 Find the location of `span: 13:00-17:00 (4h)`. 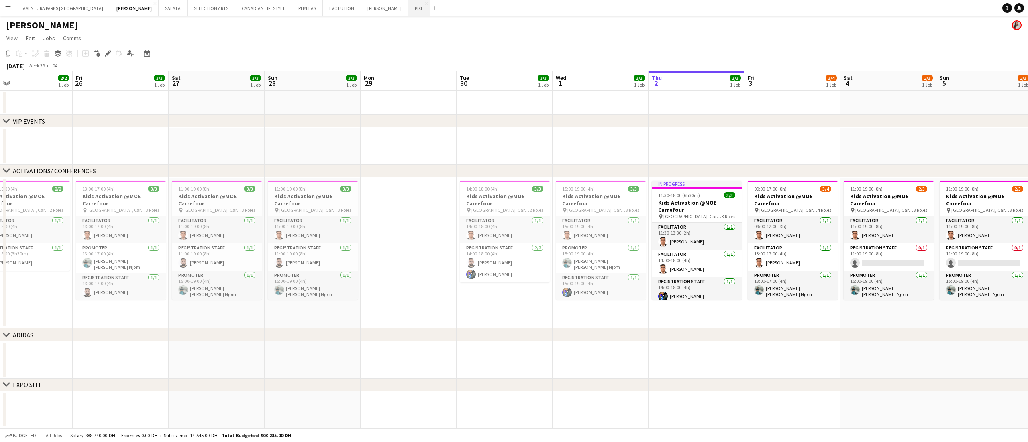

span: 13:00-17:00 (4h) is located at coordinates (98, 189).